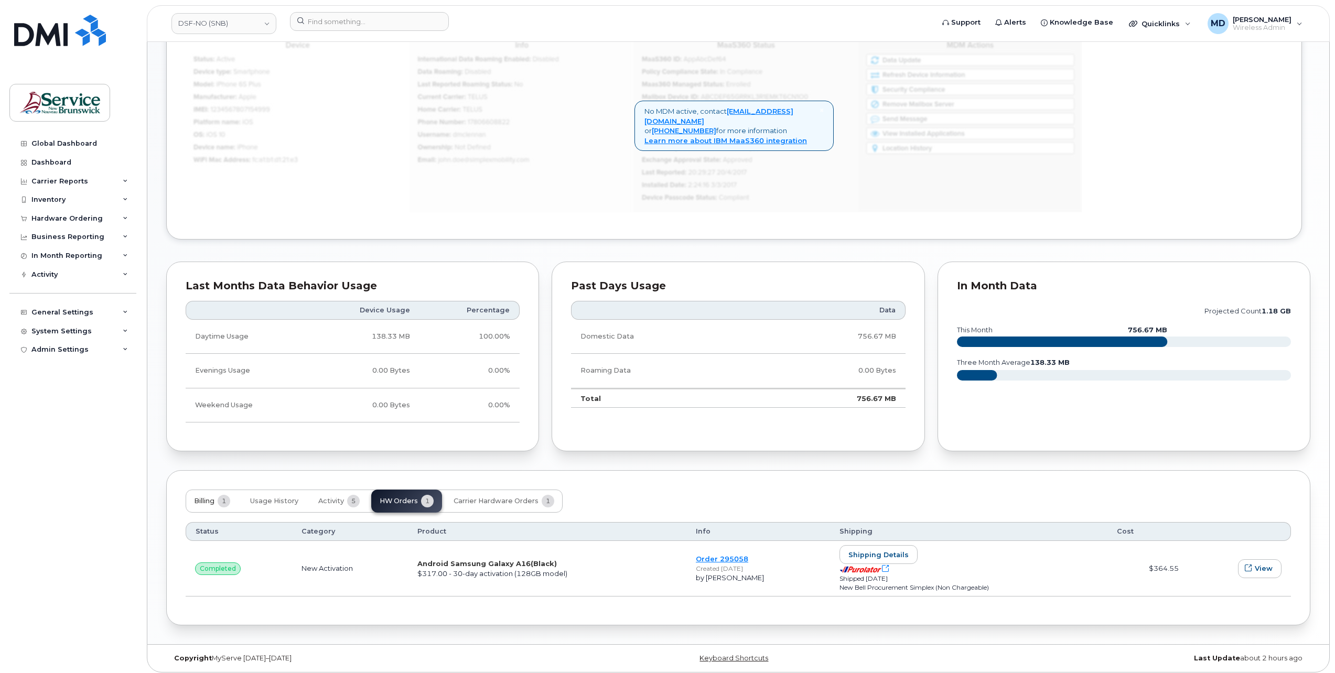 The image size is (1335, 673). Describe the element at coordinates (1218, 24) in the screenshot. I see `span: MD` at that location.